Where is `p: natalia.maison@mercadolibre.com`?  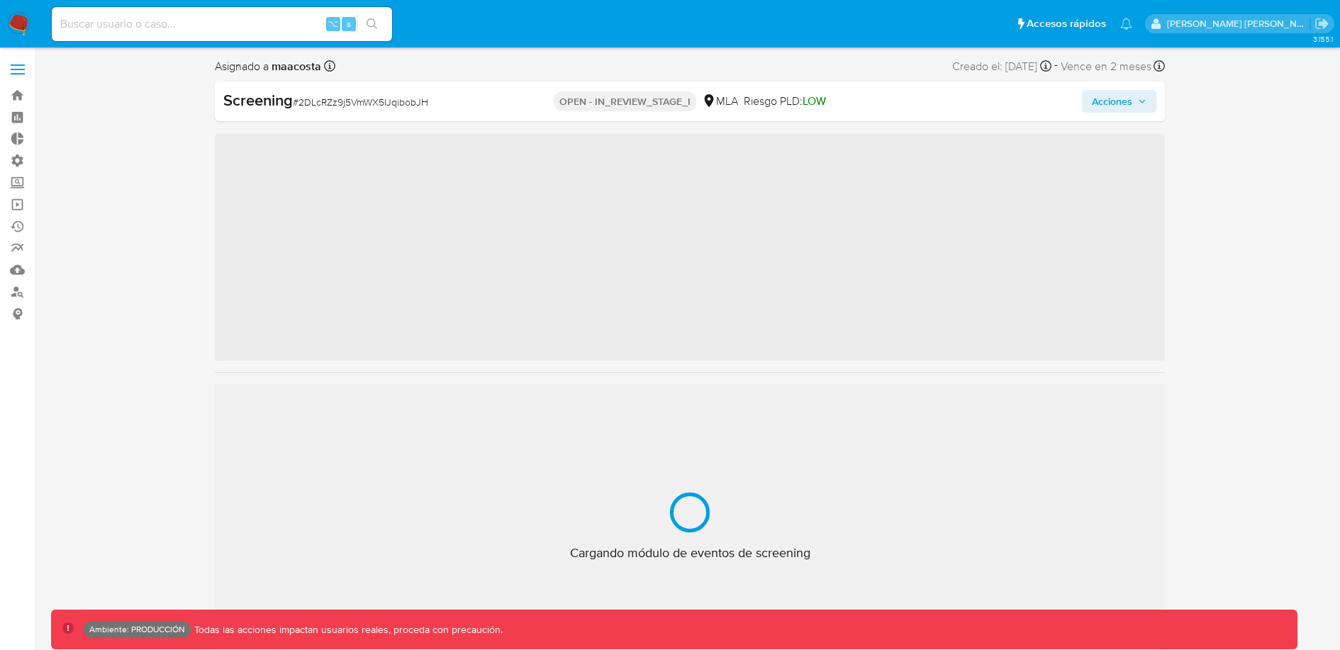 p: natalia.maison@mercadolibre.com is located at coordinates (1238, 23).